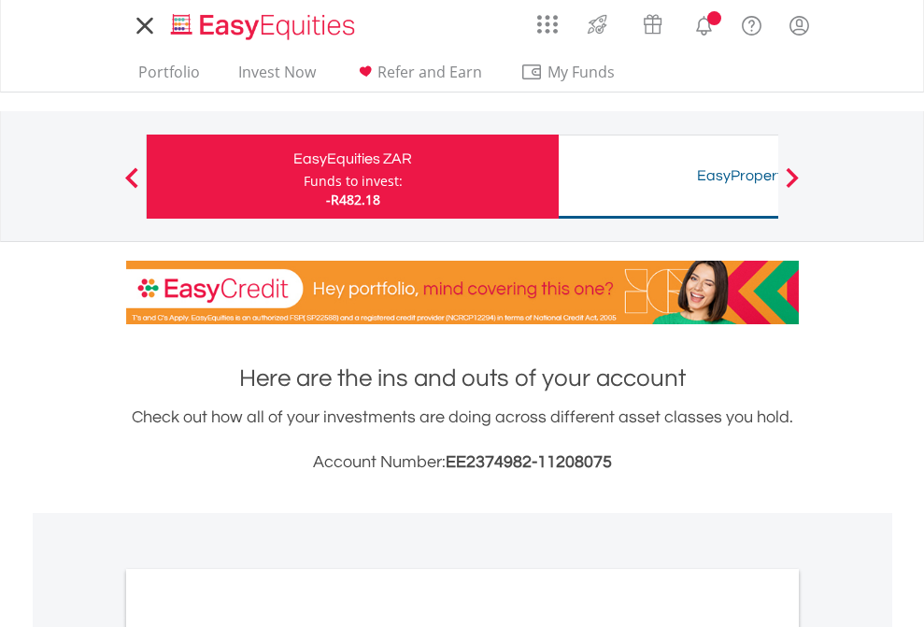 This screenshot has height=627, width=924. I want to click on a: Portfolio, so click(169, 77).